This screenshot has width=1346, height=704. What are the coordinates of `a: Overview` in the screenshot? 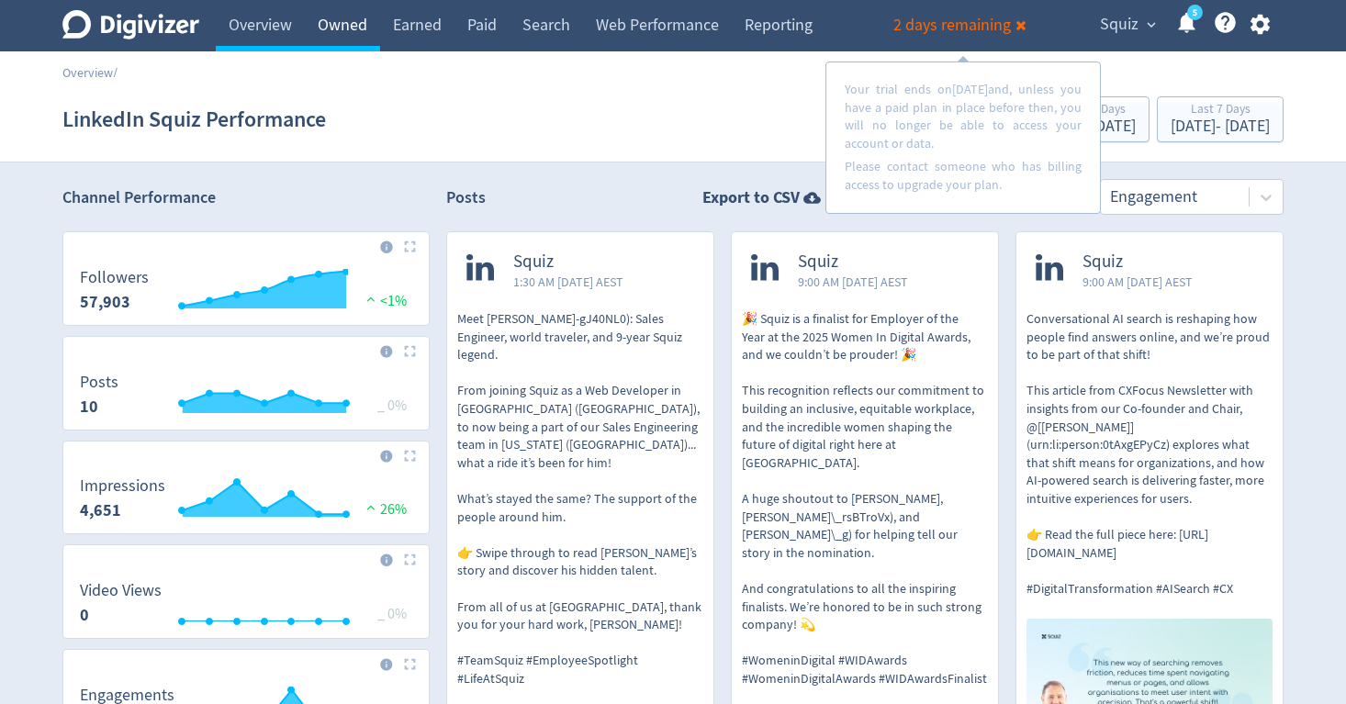 It's located at (87, 73).